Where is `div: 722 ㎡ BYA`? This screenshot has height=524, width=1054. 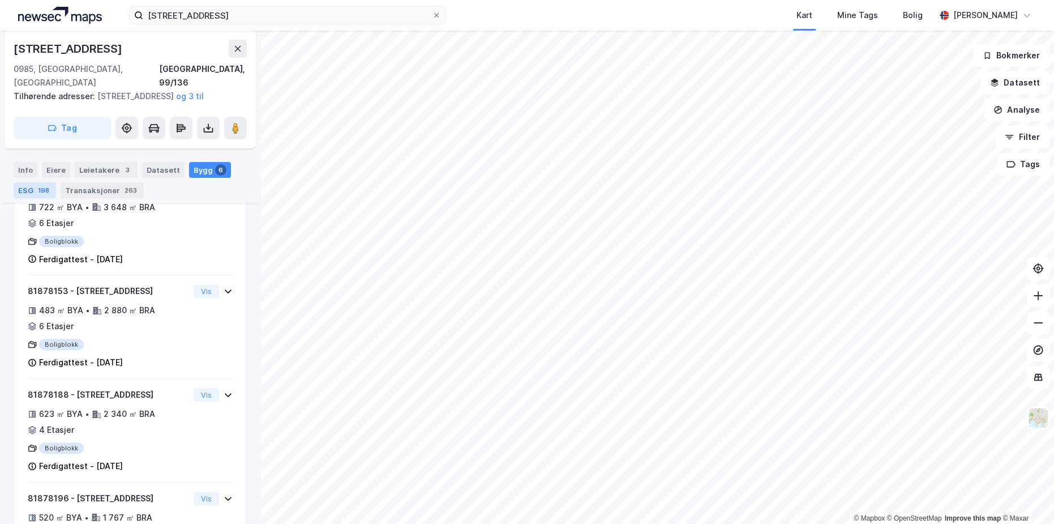
div: 722 ㎡ BYA is located at coordinates (61, 207).